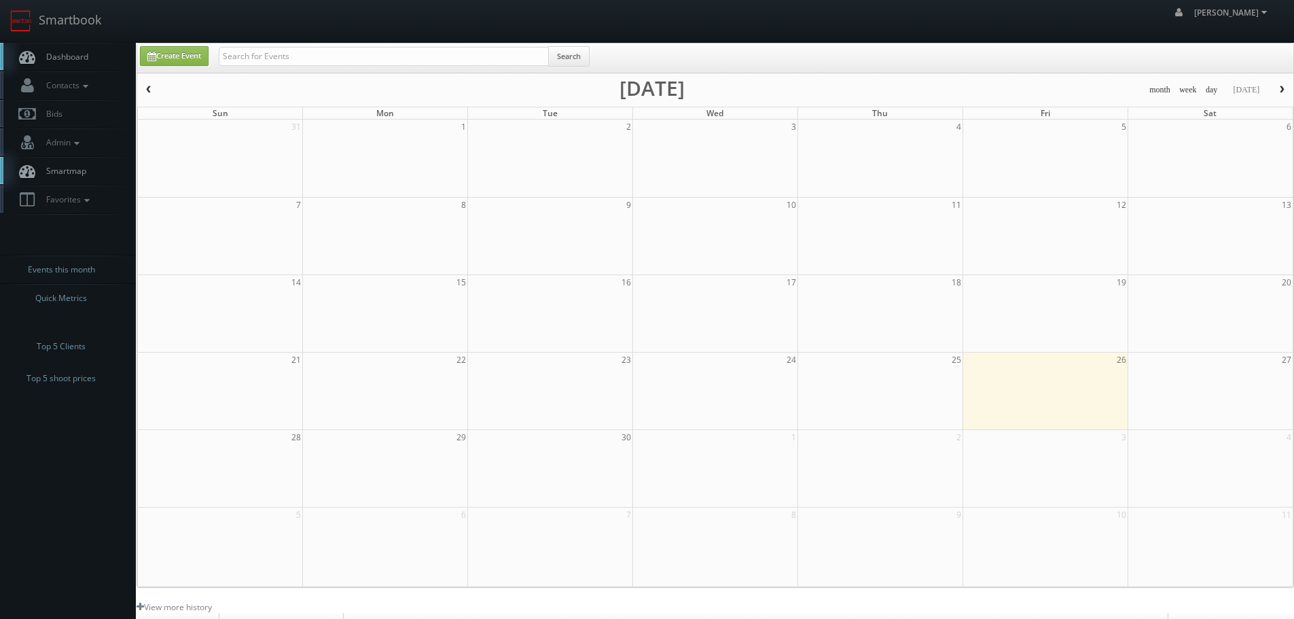 The image size is (1294, 619). I want to click on input: Search for Events, so click(384, 56).